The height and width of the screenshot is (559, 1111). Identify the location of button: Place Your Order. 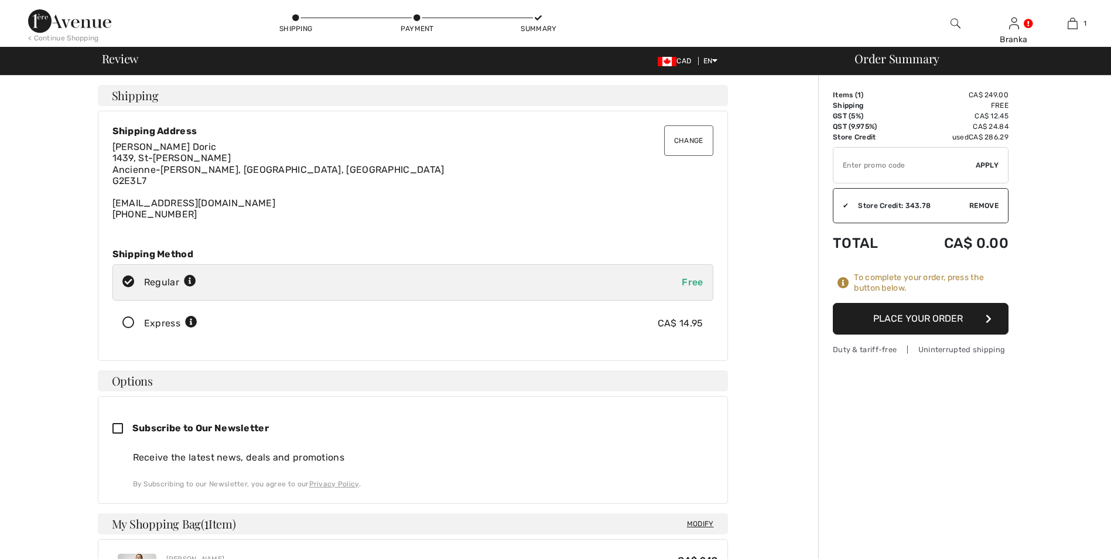
(921, 319).